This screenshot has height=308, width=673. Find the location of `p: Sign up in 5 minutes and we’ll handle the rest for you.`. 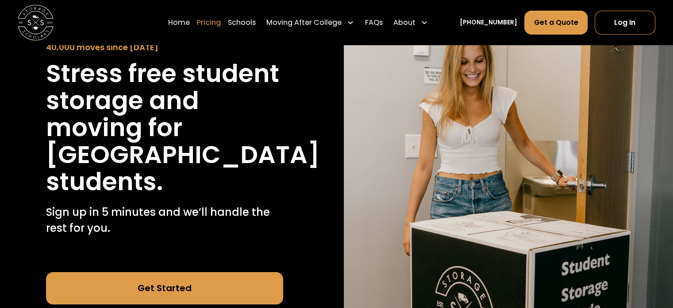

p: Sign up in 5 minutes and we’ll handle the rest for you. is located at coordinates (165, 220).